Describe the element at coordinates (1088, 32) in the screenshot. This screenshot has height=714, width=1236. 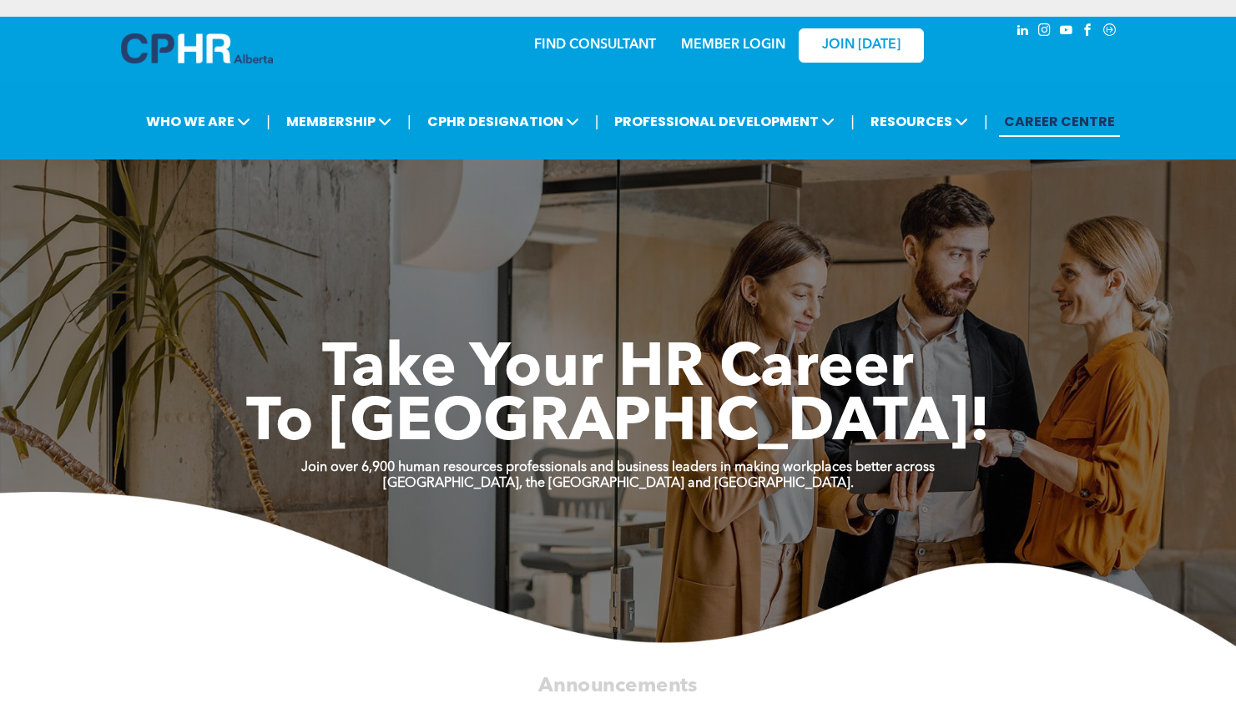
I see `a: facebook` at that location.